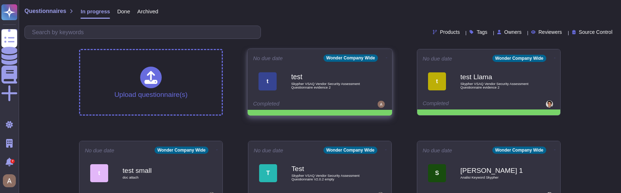  What do you see at coordinates (482, 32) in the screenshot?
I see `span: Tags` at bounding box center [482, 32].